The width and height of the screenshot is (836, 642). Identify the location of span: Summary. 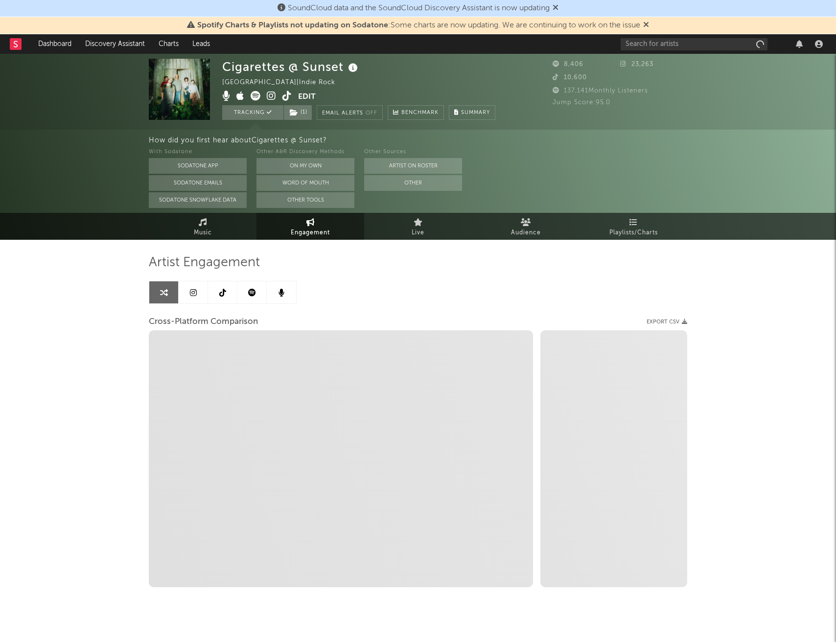
(475, 113).